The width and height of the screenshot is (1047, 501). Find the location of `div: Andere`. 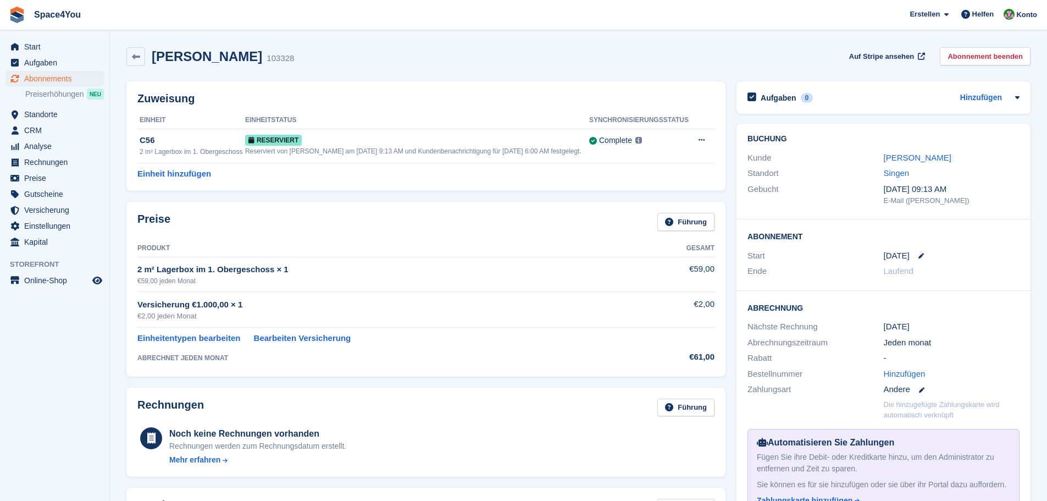

div: Andere is located at coordinates (952, 389).